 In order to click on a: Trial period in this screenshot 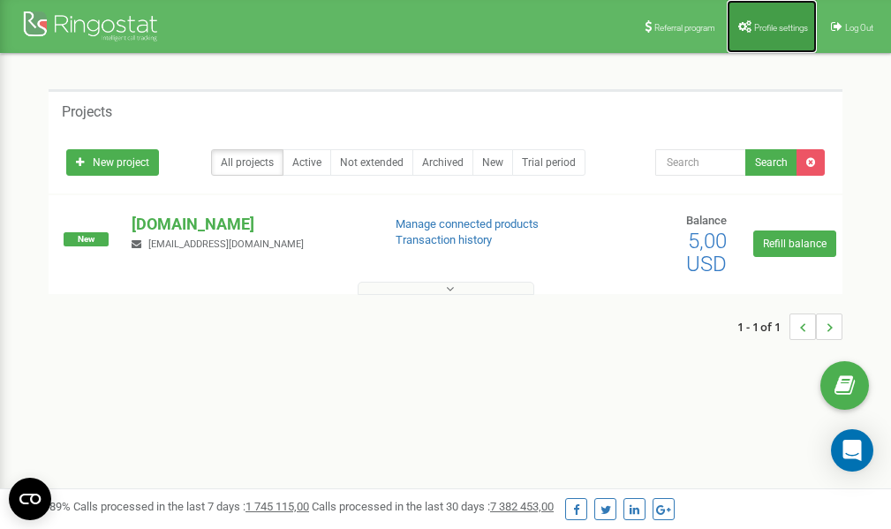, I will do `click(548, 163)`.